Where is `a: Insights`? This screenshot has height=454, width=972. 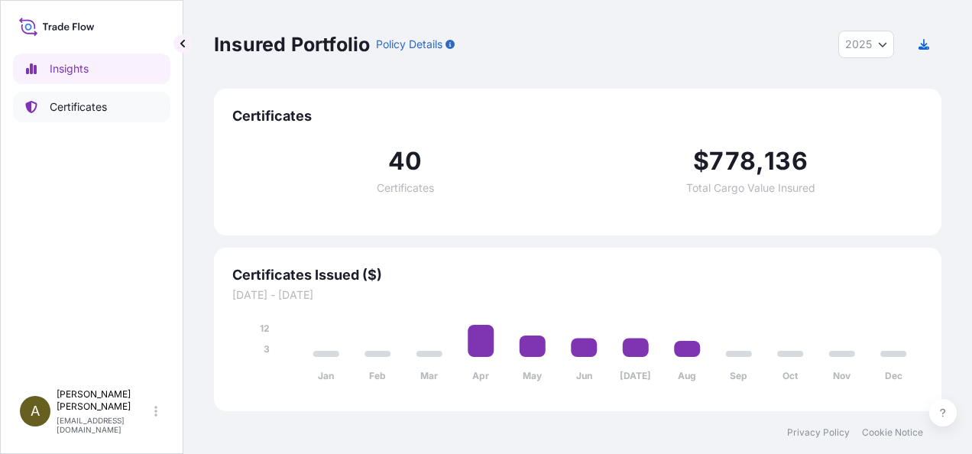 a: Insights is located at coordinates (92, 69).